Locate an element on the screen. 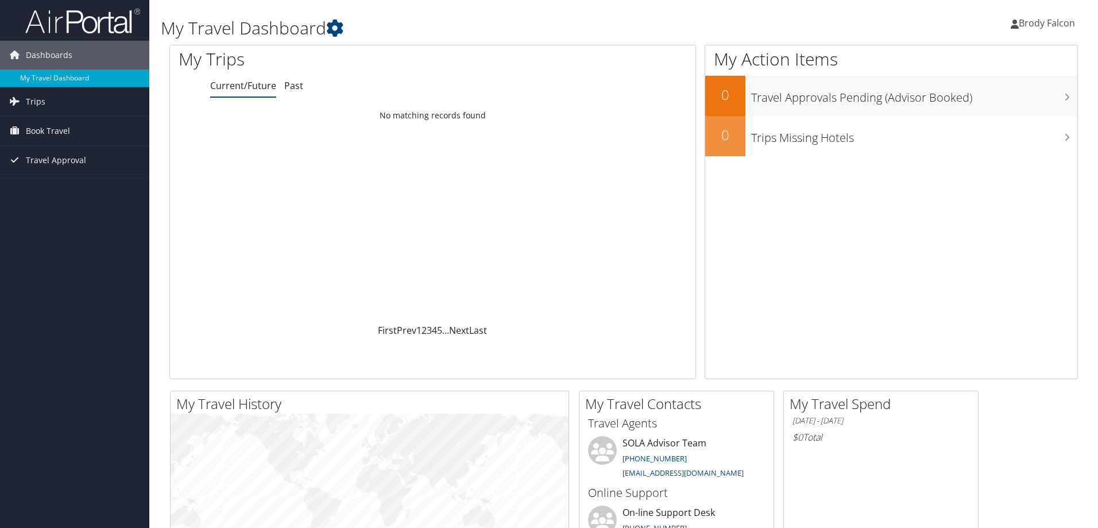  a: 0Travel Approvals Pending (Advisor Booked) is located at coordinates (891, 96).